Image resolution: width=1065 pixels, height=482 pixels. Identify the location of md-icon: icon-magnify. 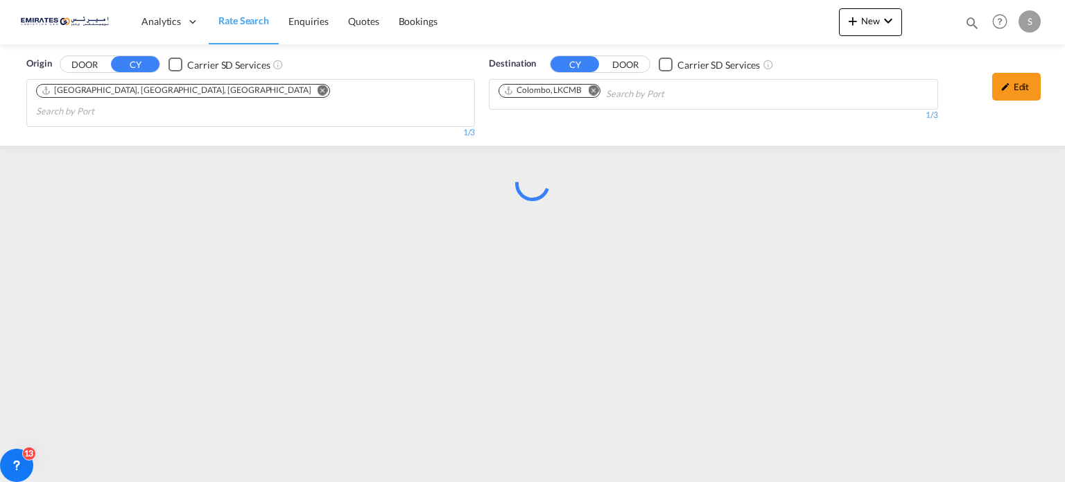
(972, 23).